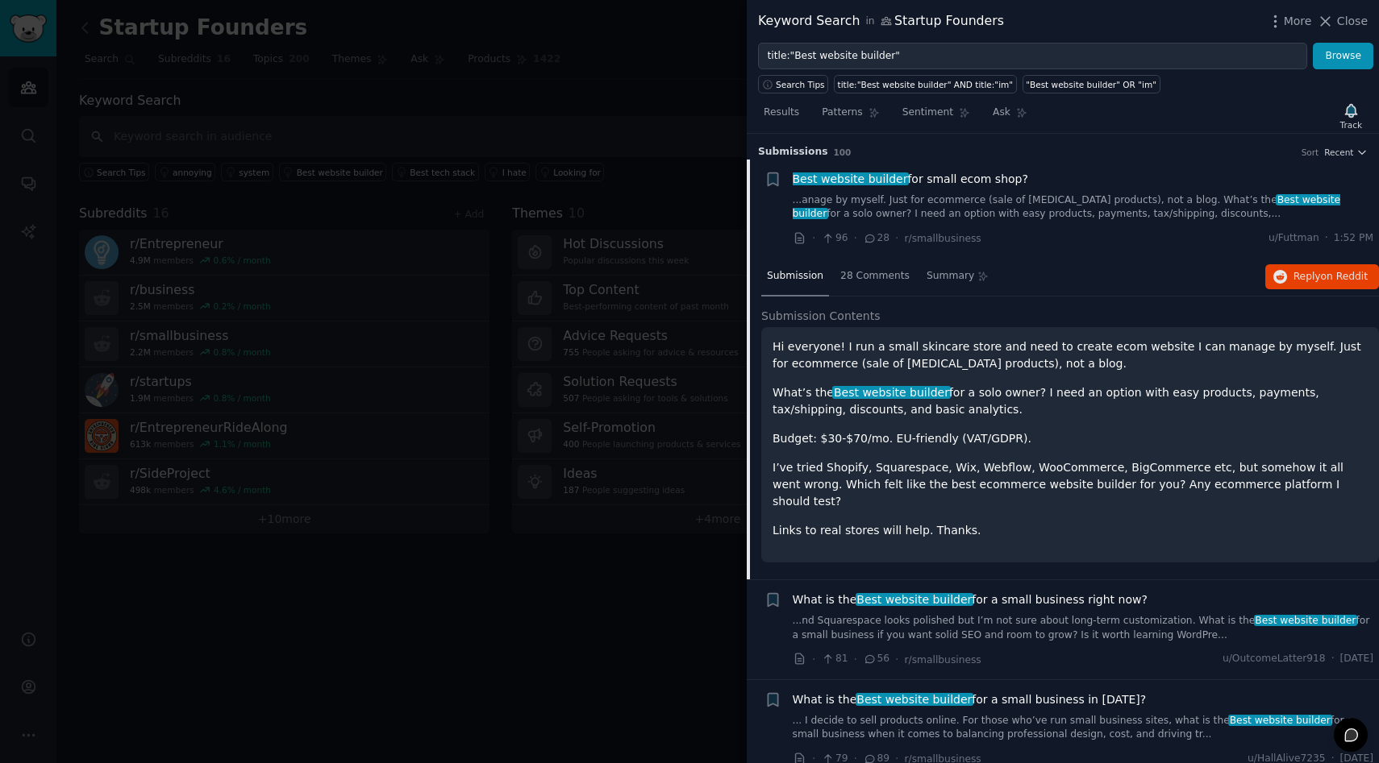  I want to click on a: What is theBest website builderfor a small business right now?, so click(970, 600).